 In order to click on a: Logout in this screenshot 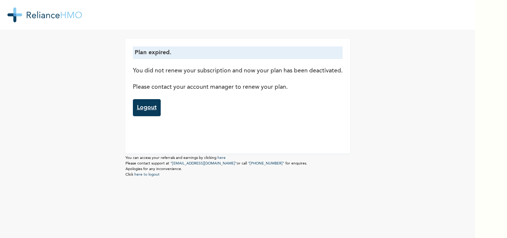, I will do `click(147, 108)`.